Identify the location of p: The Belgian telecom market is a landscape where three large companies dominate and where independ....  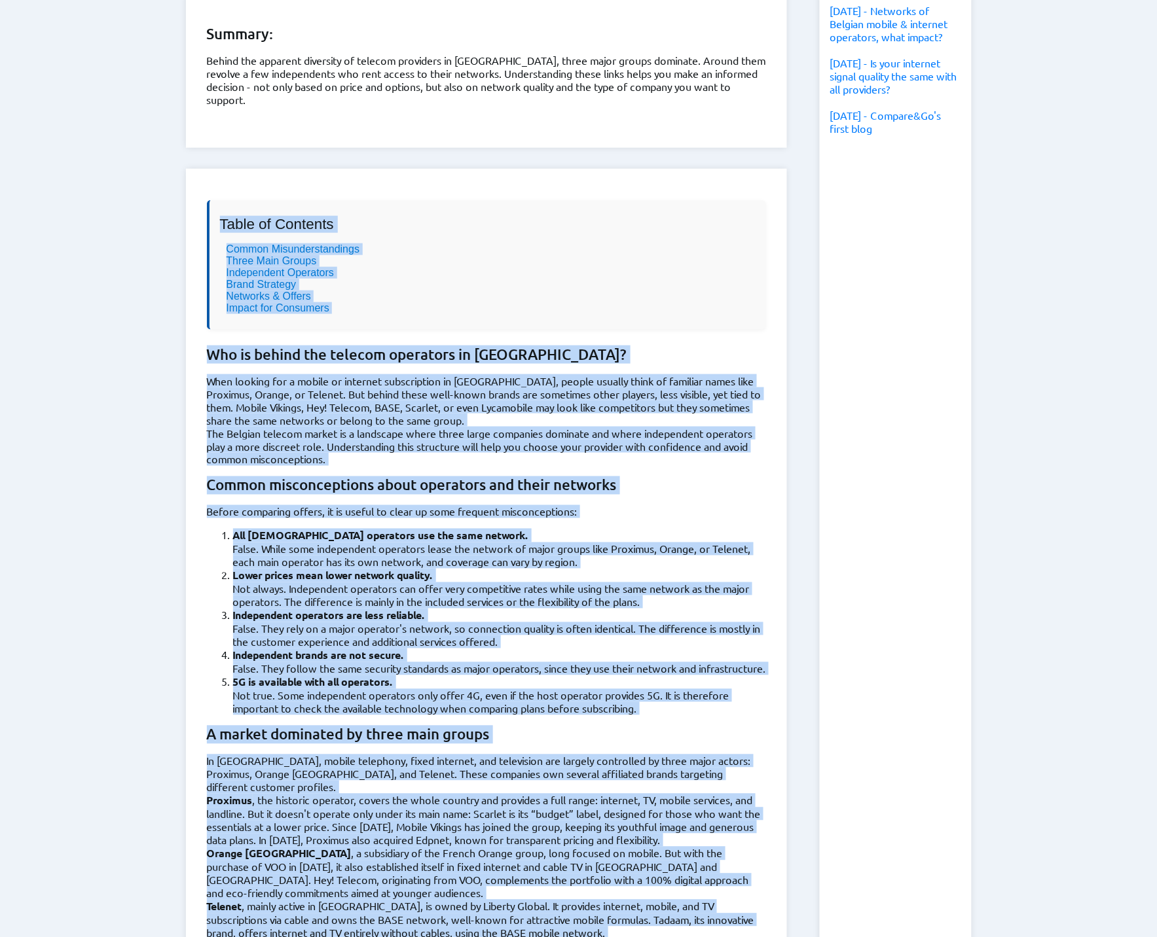
(486, 446).